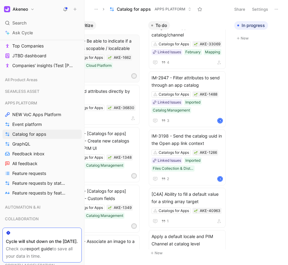 Image resolution: width=288 pixels, height=265 pixels. What do you see at coordinates (101, 141) in the screenshot?
I see `span: IM-3109 - [Catalogs for apps] Mapping - Create new catalogs from the PIM UI` at bounding box center [101, 141].